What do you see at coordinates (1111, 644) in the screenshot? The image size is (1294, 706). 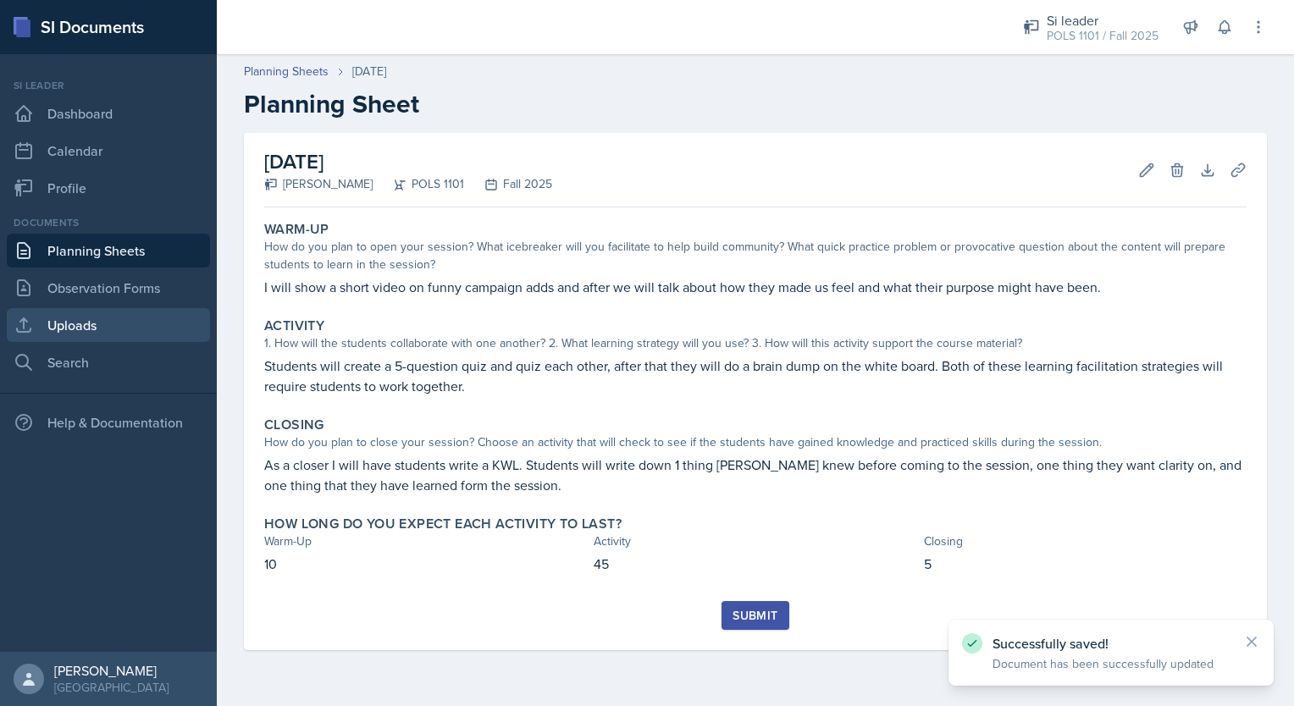 I see `p: Successfully saved!` at bounding box center [1111, 644].